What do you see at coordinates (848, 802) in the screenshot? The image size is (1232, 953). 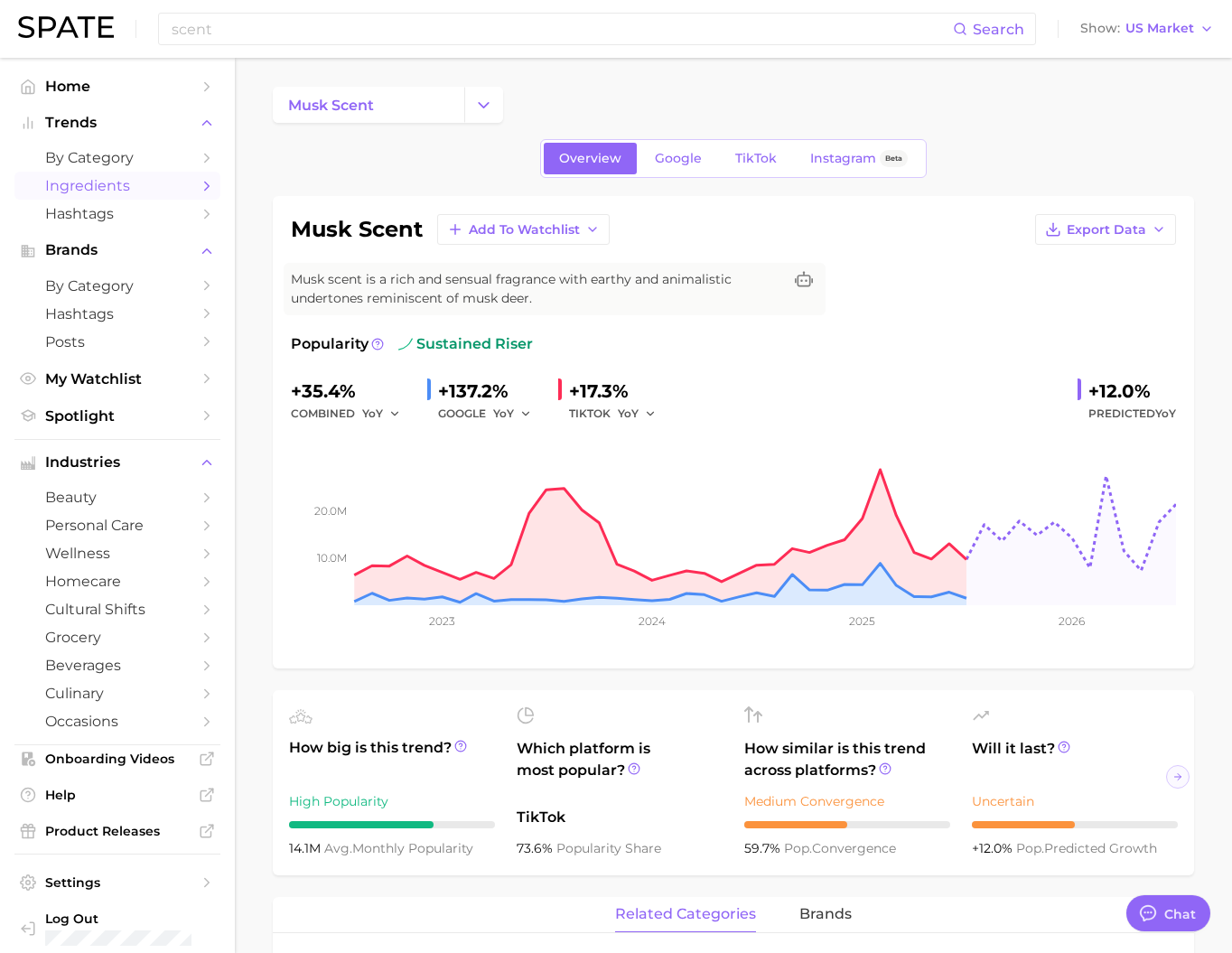 I see `div: Medium Convergence` at bounding box center [848, 802].